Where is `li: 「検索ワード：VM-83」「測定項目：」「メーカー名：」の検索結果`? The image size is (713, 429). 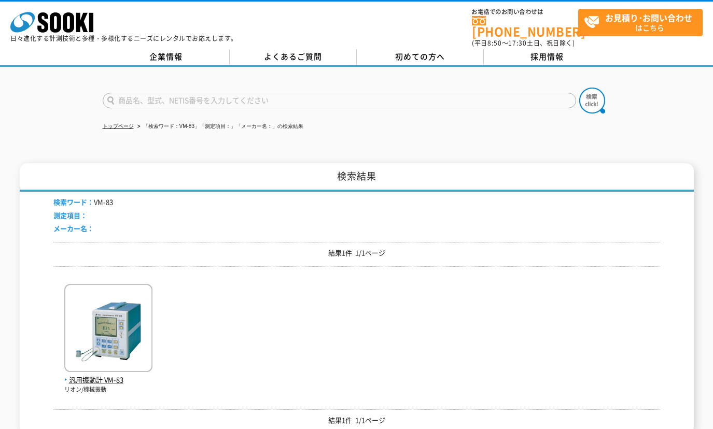
li: 「検索ワード：VM-83」「測定項目：」「メーカー名：」の検索結果 is located at coordinates (219, 127).